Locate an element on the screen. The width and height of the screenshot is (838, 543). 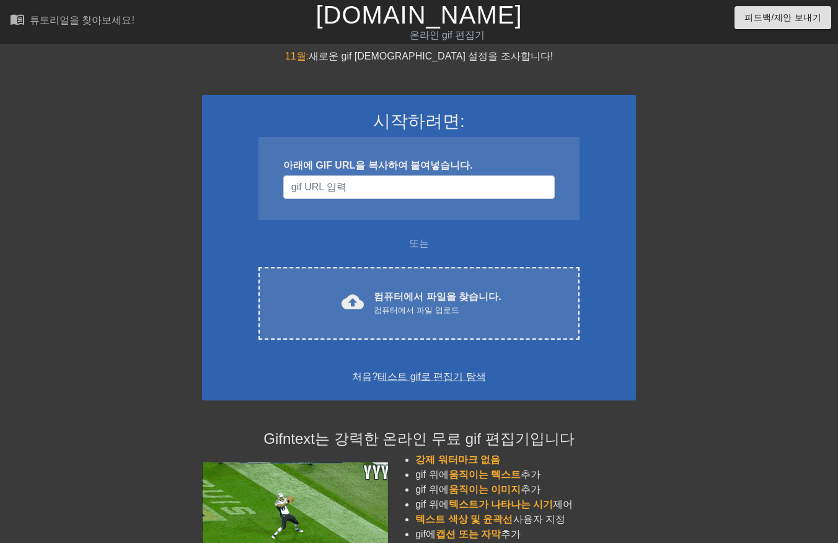
span: 강제 워터마크 없음 is located at coordinates (457, 459).